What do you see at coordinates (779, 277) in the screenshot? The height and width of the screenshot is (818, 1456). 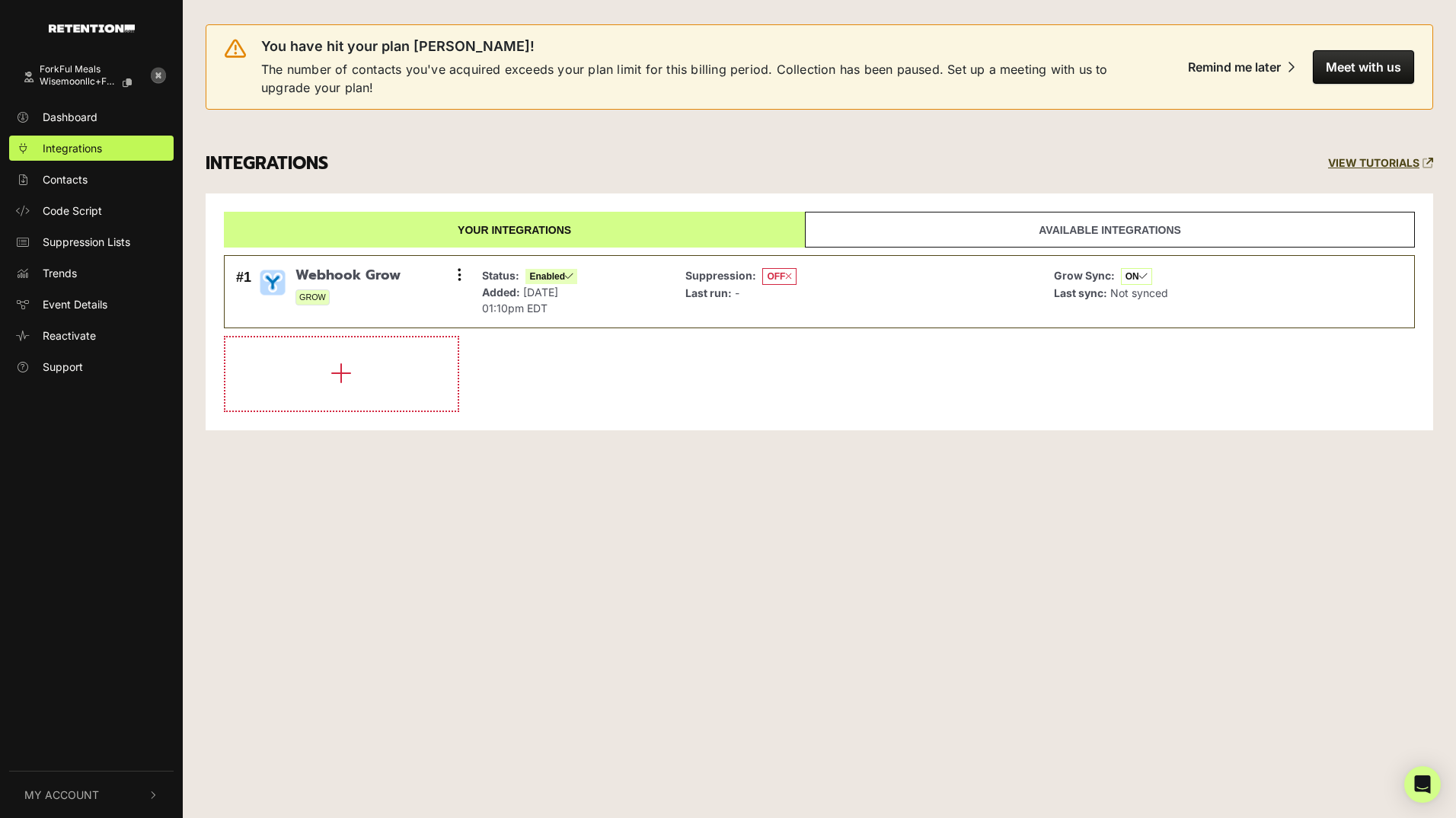 I see `span: OFF` at bounding box center [779, 277].